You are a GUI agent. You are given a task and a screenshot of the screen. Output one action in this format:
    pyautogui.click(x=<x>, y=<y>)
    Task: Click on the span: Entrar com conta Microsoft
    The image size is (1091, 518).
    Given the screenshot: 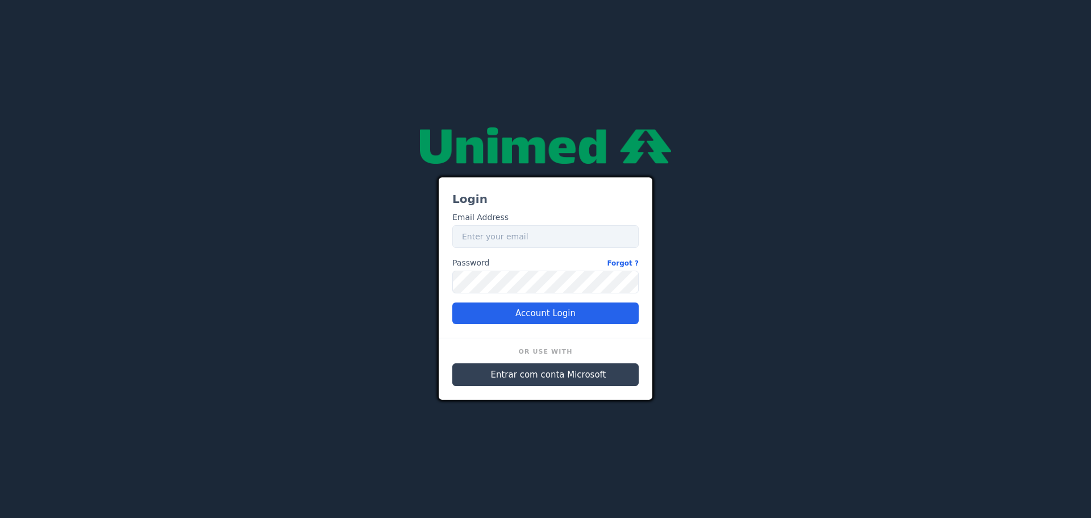 What is the action you would take?
    pyautogui.click(x=548, y=374)
    